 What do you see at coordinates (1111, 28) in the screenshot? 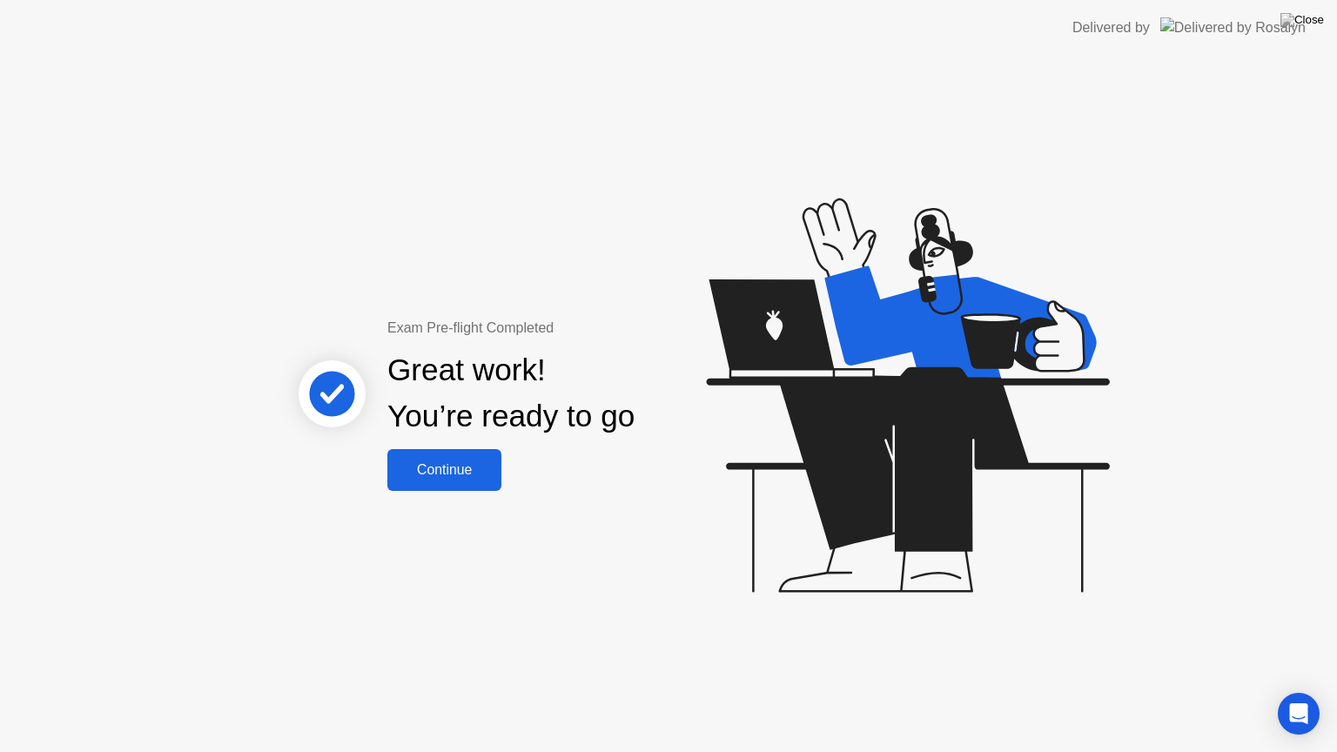
I see `div: Delivered by` at bounding box center [1111, 28].